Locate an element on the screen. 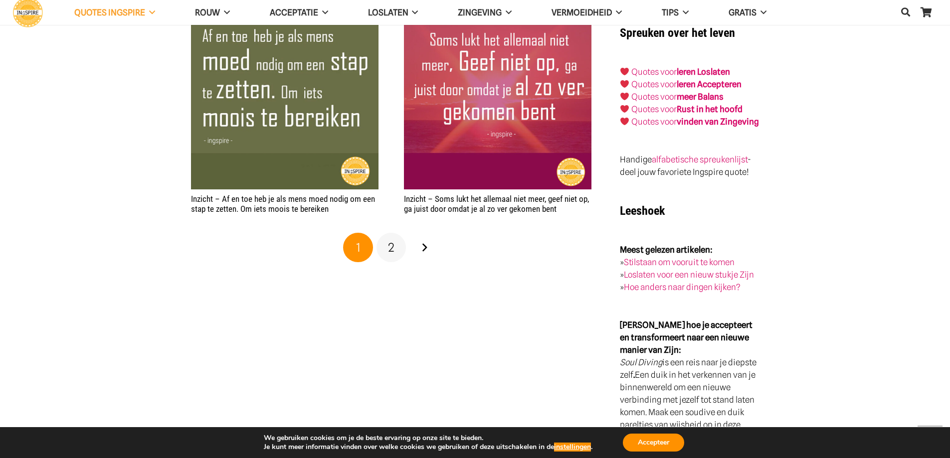  strong: Rust in het hoofd is located at coordinates (709, 109).